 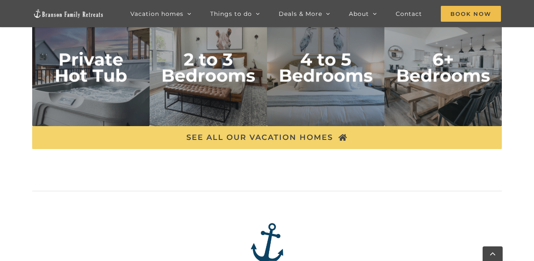 What do you see at coordinates (408, 14) in the screenshot?
I see `span: Contact` at bounding box center [408, 14].